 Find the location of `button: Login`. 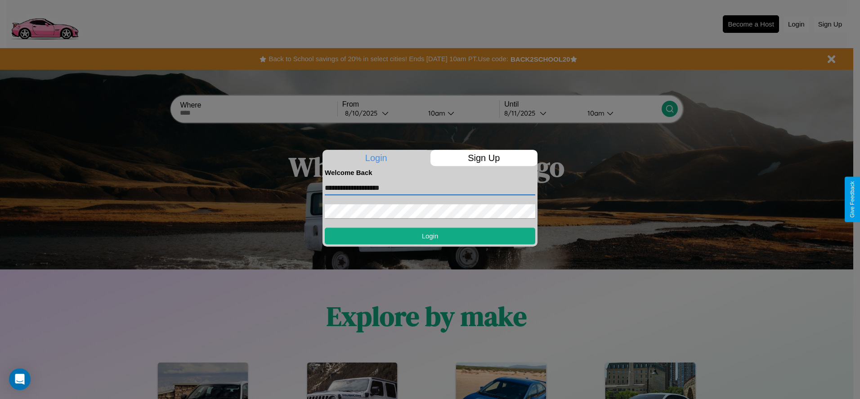

button: Login is located at coordinates (430, 236).